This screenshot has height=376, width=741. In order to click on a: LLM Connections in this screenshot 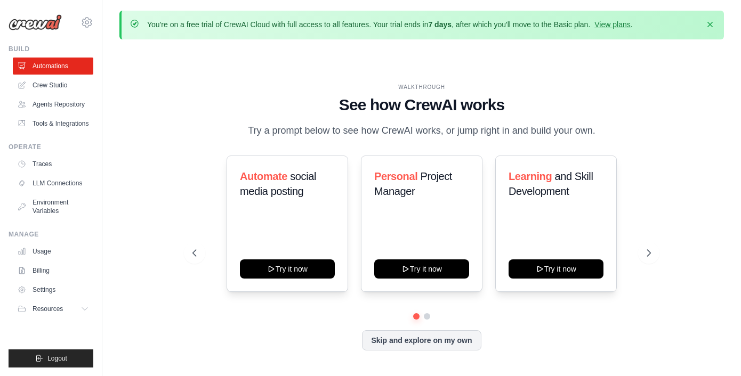, I will do `click(53, 183)`.